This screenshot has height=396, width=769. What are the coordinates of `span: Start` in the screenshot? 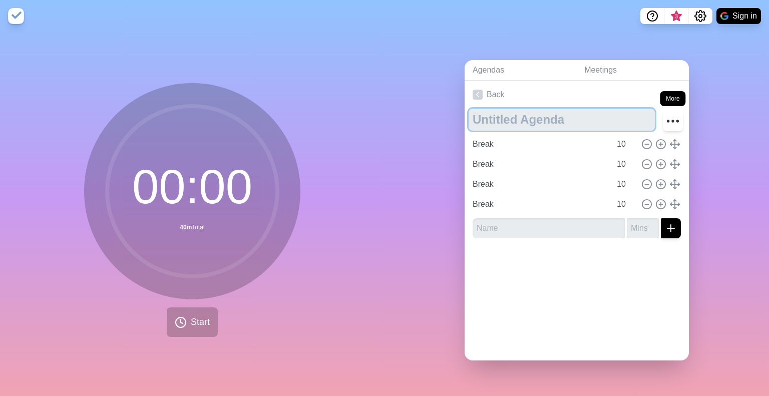 It's located at (200, 322).